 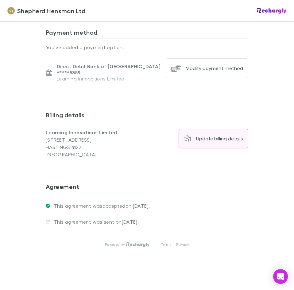 I want to click on span: Shepherd Hensman Ltd, so click(x=51, y=11).